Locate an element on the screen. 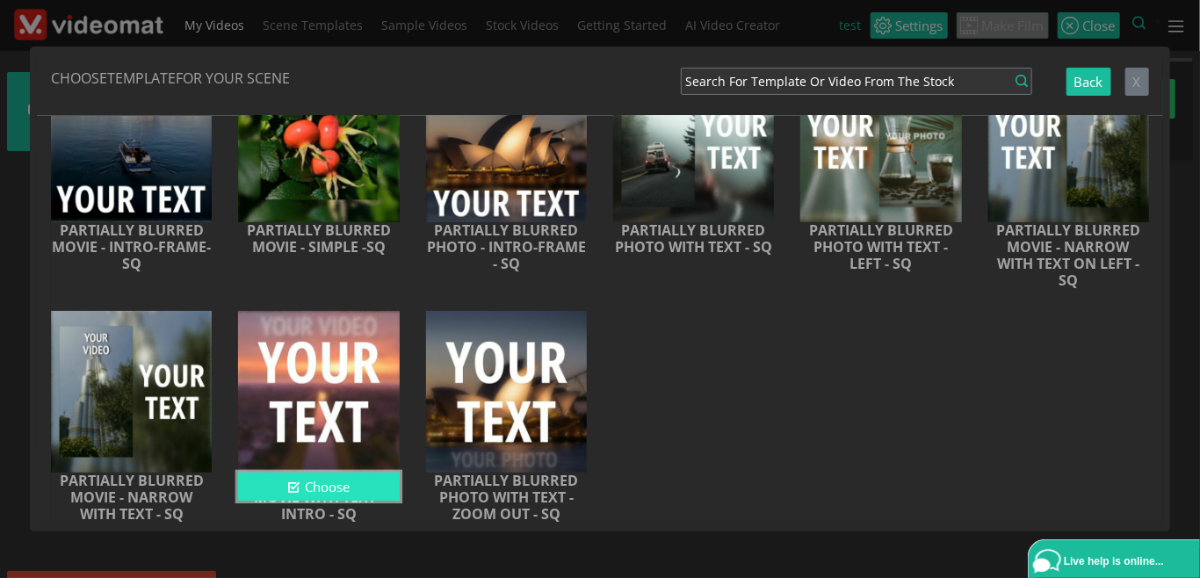  h5: partially blurred photo with text - sq is located at coordinates (693, 239).